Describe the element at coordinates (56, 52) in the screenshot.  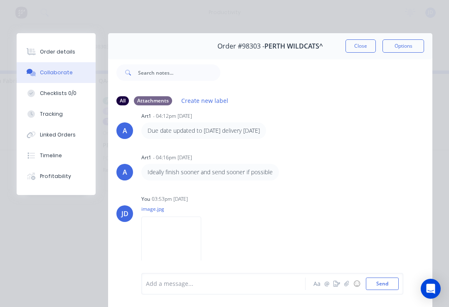
I see `button: Order details` at that location.